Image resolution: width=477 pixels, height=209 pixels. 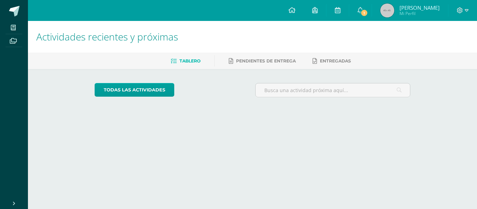 I want to click on img: 45x45, so click(x=387, y=10).